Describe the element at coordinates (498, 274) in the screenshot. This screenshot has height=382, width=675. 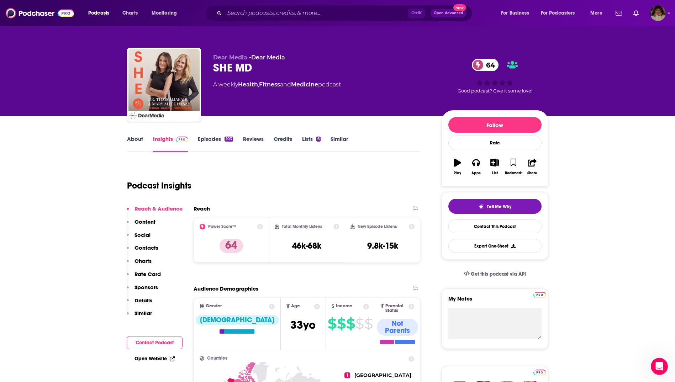
I see `span: Get this podcast via API` at that location.